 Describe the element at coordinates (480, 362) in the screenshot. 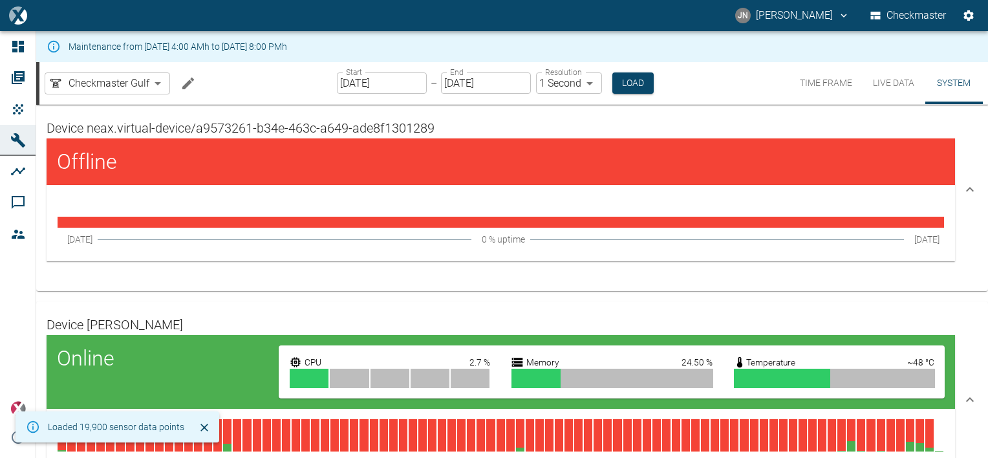

I see `p: 2.7 %` at that location.